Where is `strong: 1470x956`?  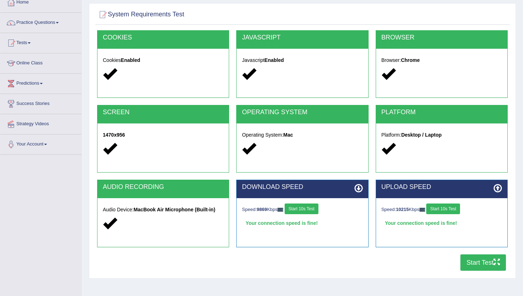 strong: 1470x956 is located at coordinates (114, 135).